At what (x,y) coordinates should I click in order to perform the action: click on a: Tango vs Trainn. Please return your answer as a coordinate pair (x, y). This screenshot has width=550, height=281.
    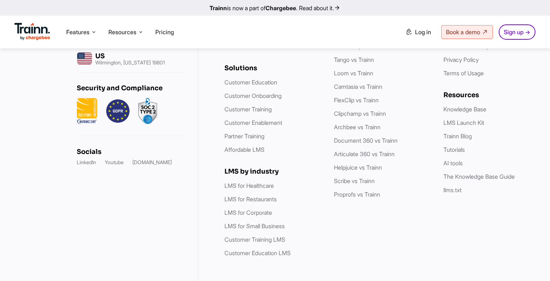
    Looking at the image, I should click on (354, 60).